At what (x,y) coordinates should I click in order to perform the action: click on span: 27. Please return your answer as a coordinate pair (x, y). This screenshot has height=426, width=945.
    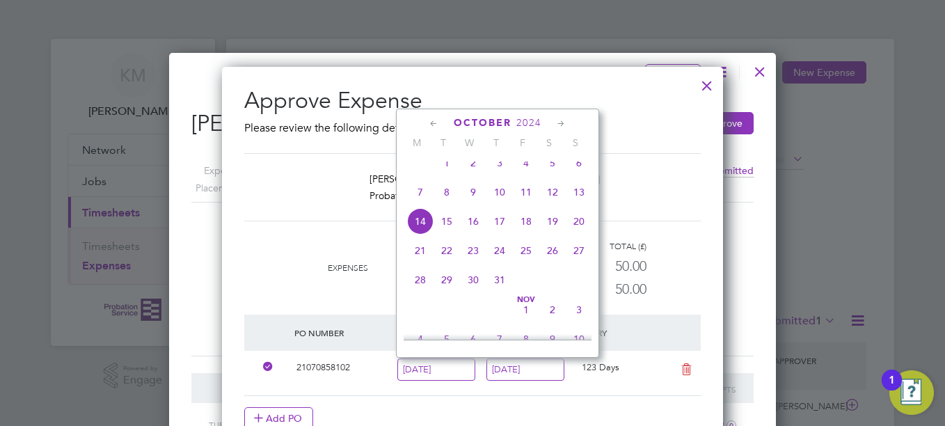
    Looking at the image, I should click on (579, 251).